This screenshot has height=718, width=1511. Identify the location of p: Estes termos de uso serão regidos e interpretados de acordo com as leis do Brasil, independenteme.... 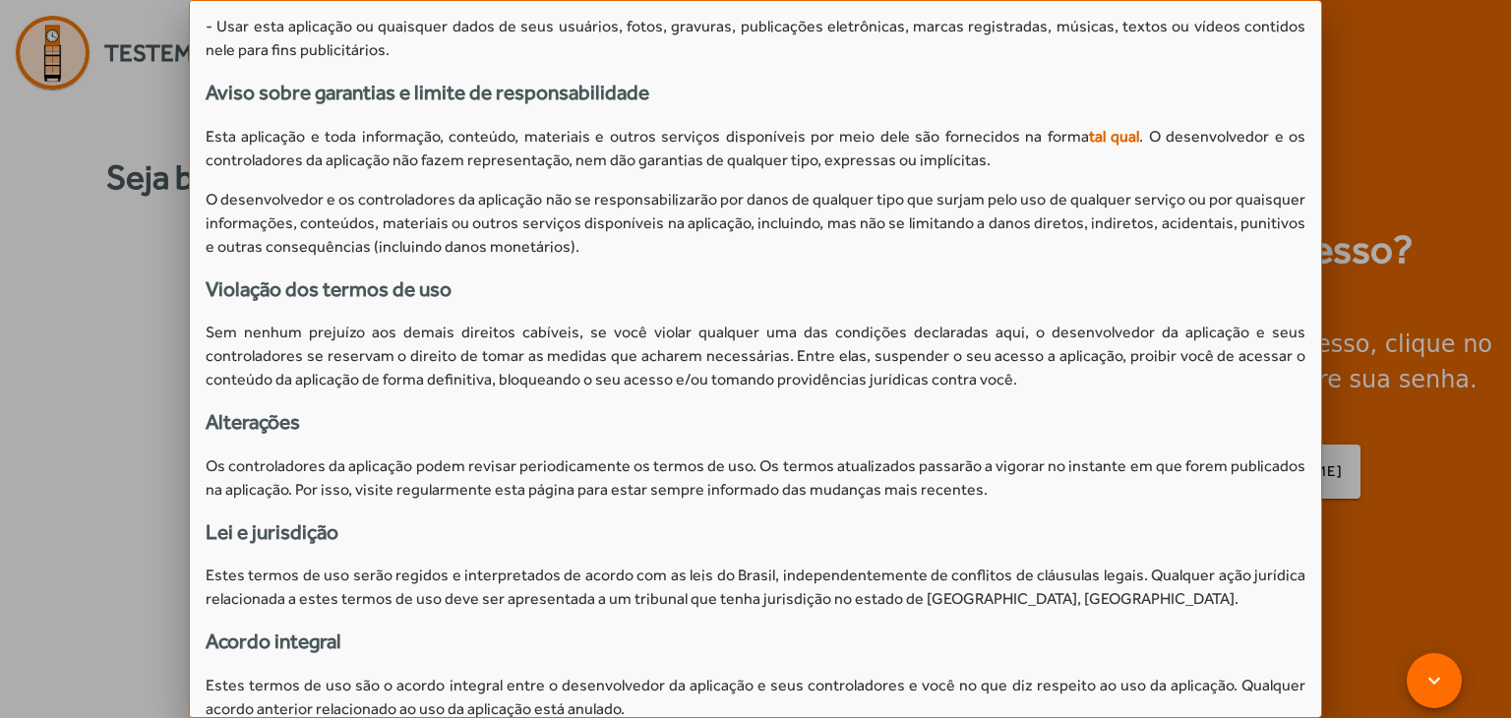
(755, 587).